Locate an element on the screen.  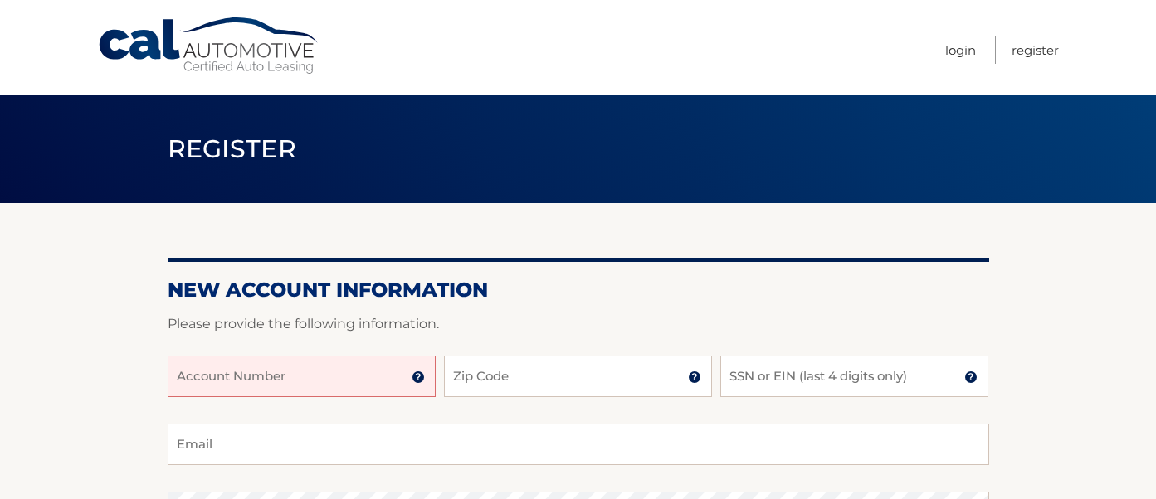
a: Cal Automotive is located at coordinates (209, 46).